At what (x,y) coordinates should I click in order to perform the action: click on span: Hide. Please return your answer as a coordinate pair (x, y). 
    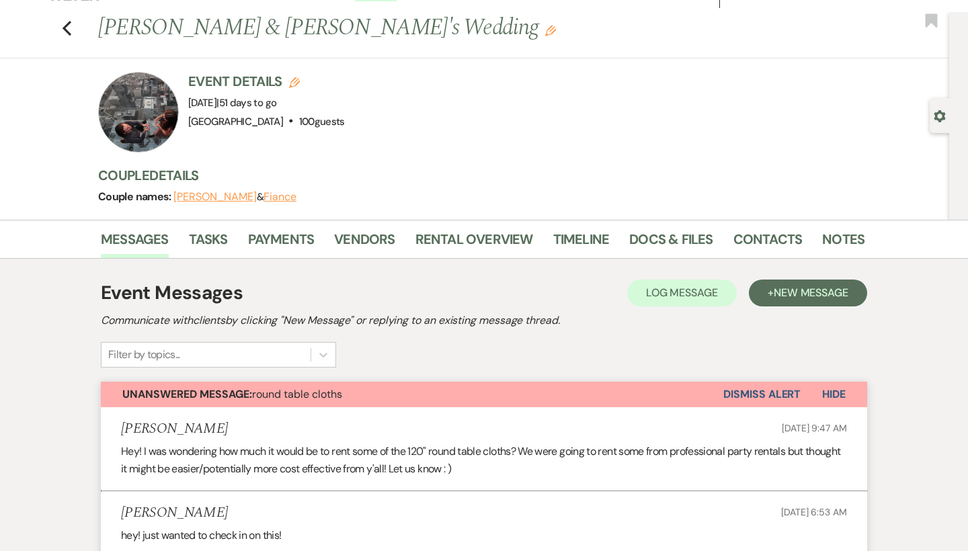
    Looking at the image, I should click on (834, 394).